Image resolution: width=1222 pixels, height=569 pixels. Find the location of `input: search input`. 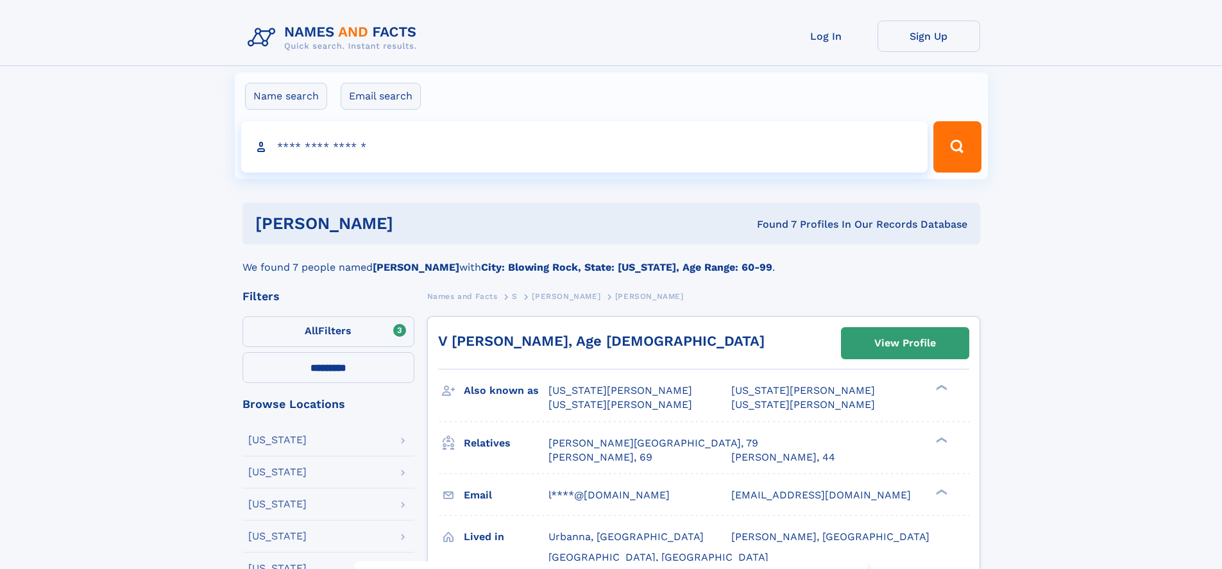

input: search input is located at coordinates (584, 147).